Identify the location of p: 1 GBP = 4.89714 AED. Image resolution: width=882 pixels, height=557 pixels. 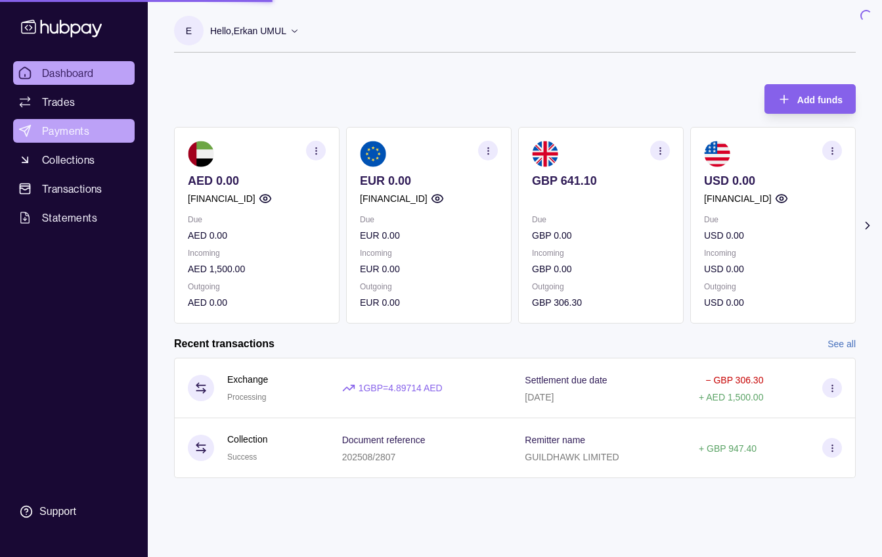
(401, 388).